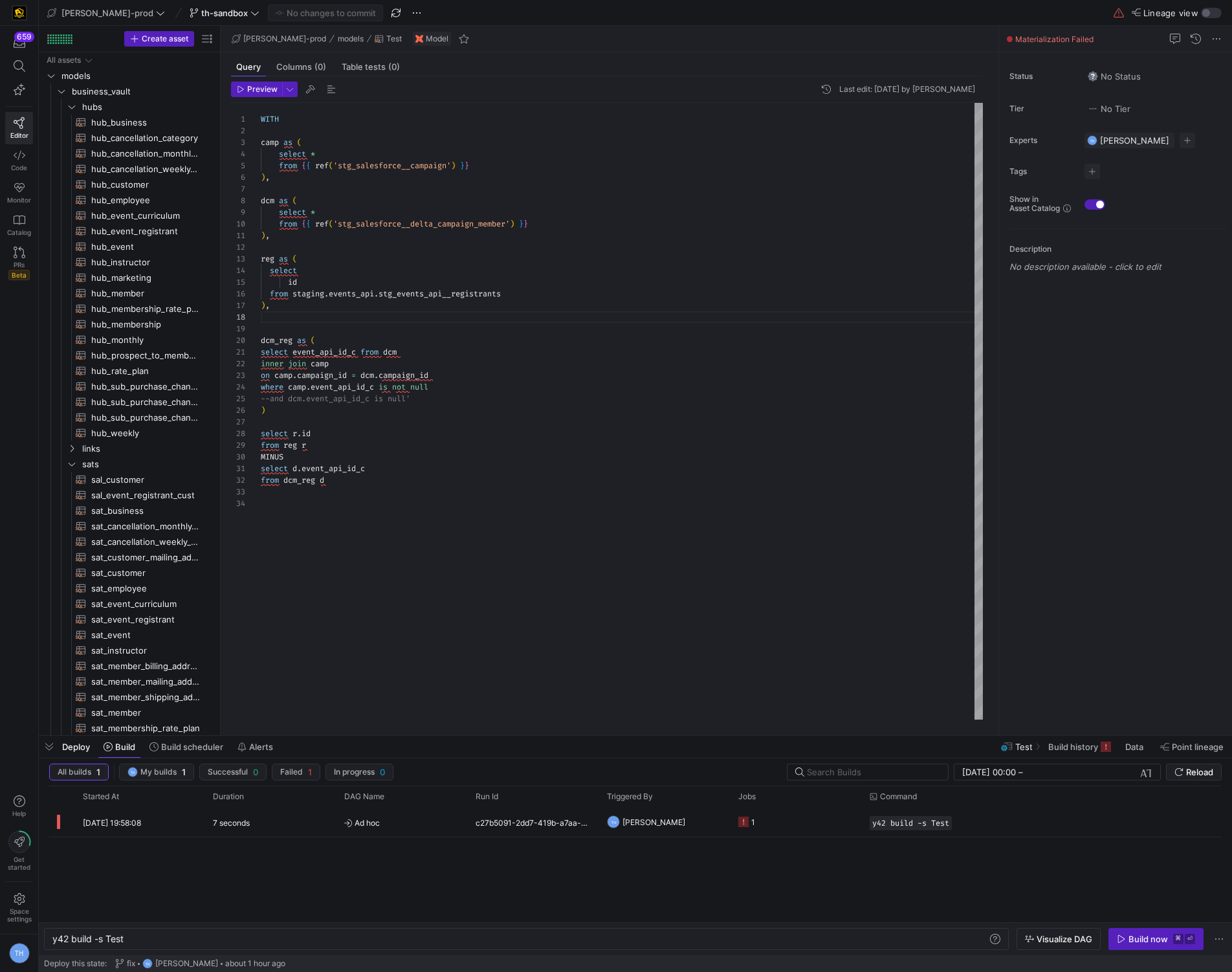 This screenshot has width=1232, height=972. What do you see at coordinates (146, 184) in the screenshot?
I see `span: hub_customer​​​​​​​​​​` at bounding box center [146, 184].